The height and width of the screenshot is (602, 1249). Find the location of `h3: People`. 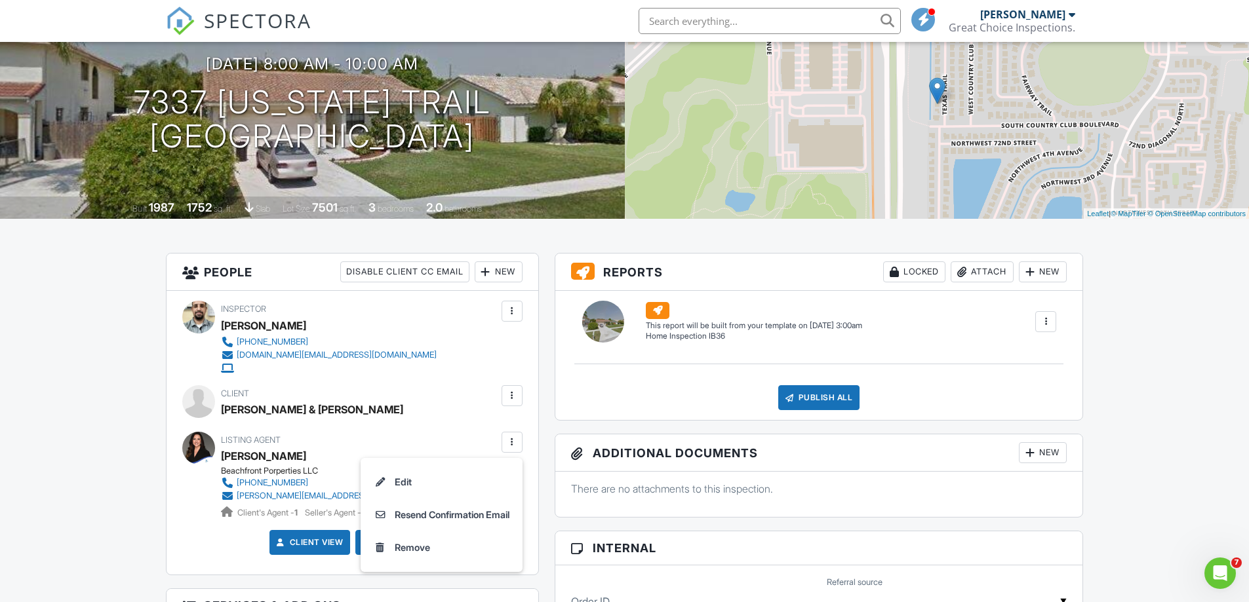

h3: People is located at coordinates (352, 272).